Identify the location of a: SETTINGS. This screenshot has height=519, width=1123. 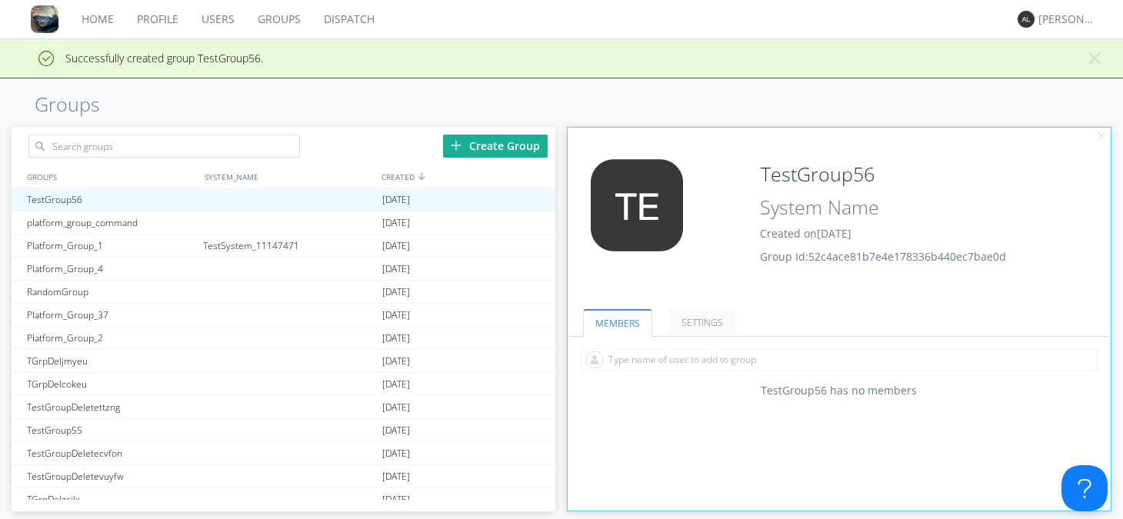
(702, 322).